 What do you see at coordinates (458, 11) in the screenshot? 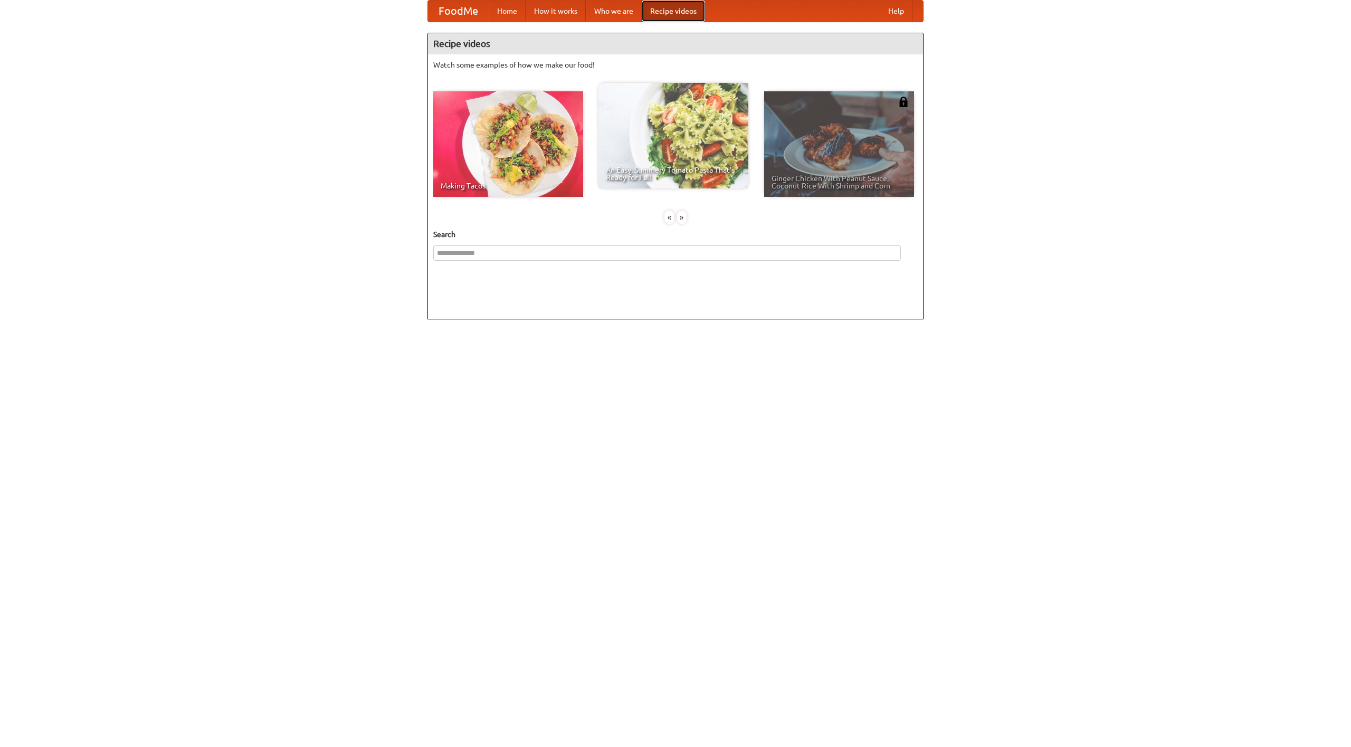
I see `a: FoodMe` at bounding box center [458, 11].